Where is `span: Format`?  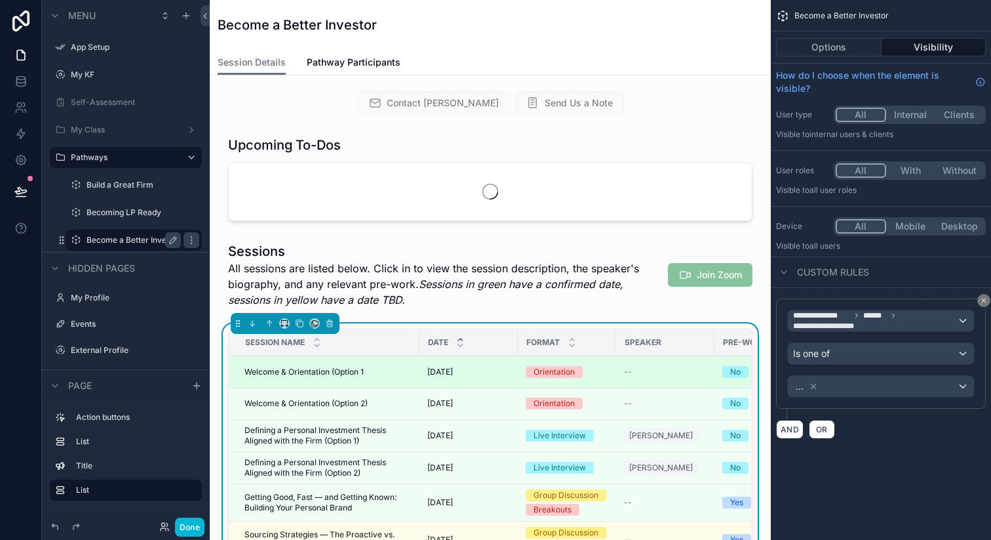 span: Format is located at coordinates (543, 342).